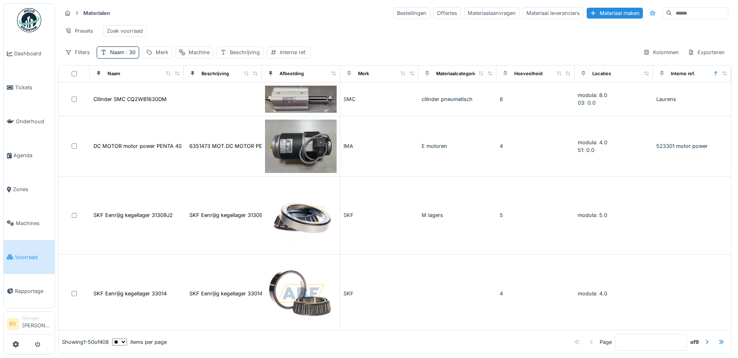 The width and height of the screenshot is (738, 358). What do you see at coordinates (29, 224) in the screenshot?
I see `a: Machines` at bounding box center [29, 224].